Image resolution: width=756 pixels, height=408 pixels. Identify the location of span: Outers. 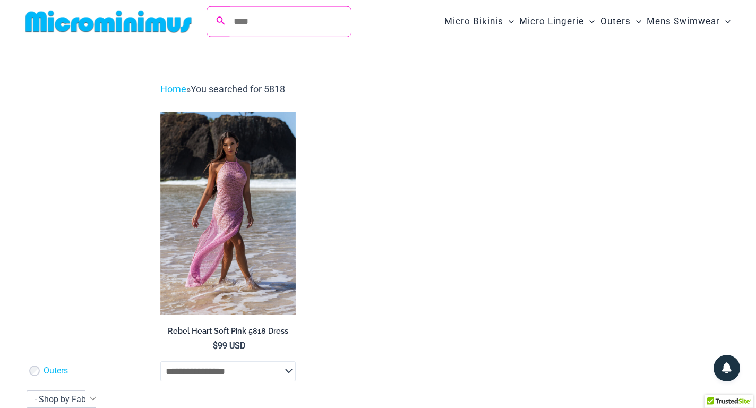
(616, 21).